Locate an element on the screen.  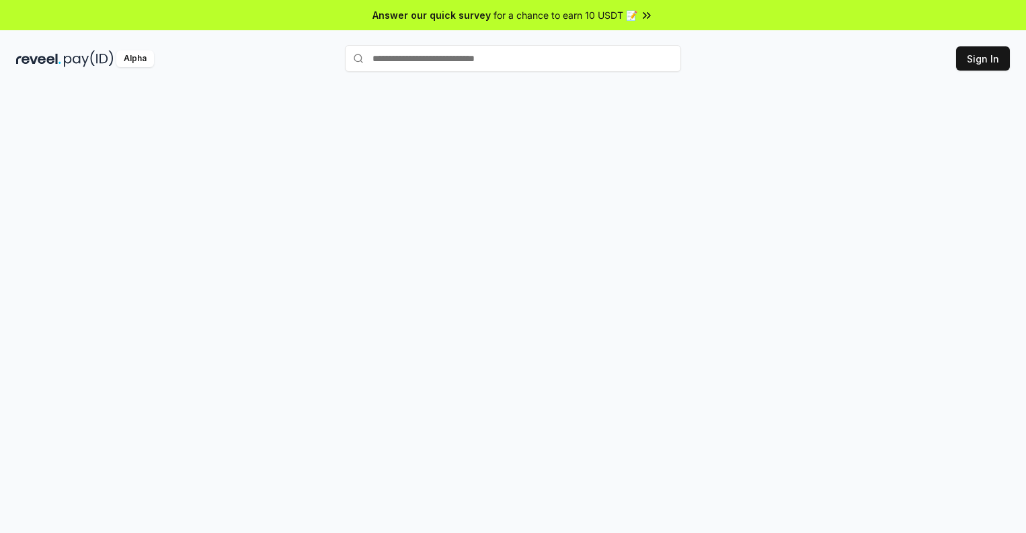
img: reveel_dark is located at coordinates (38, 59).